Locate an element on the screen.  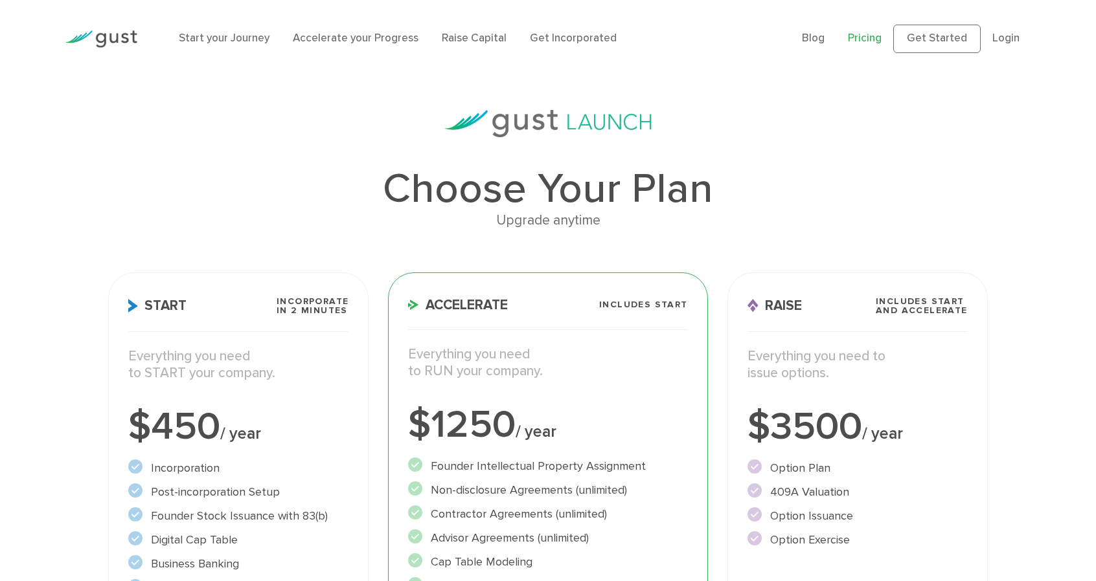
li: Advisor Agreements (unlimited) is located at coordinates (547, 538).